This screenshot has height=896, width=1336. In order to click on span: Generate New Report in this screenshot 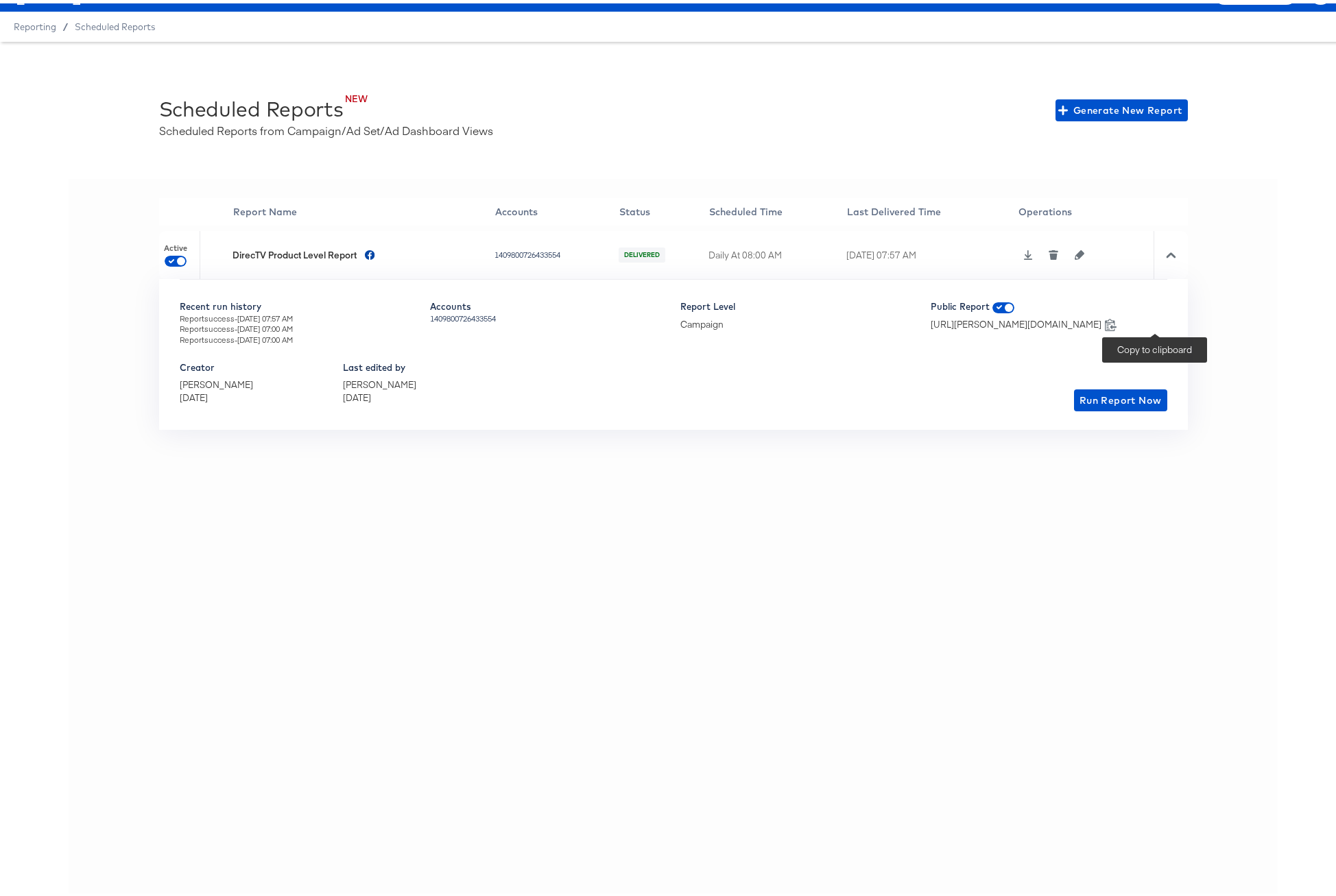, I will do `click(1122, 107)`.